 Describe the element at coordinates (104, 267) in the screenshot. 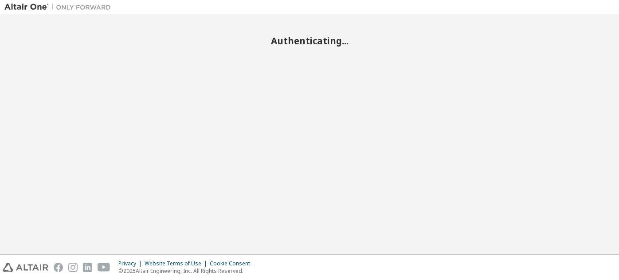

I see `img: youtube.svg` at that location.